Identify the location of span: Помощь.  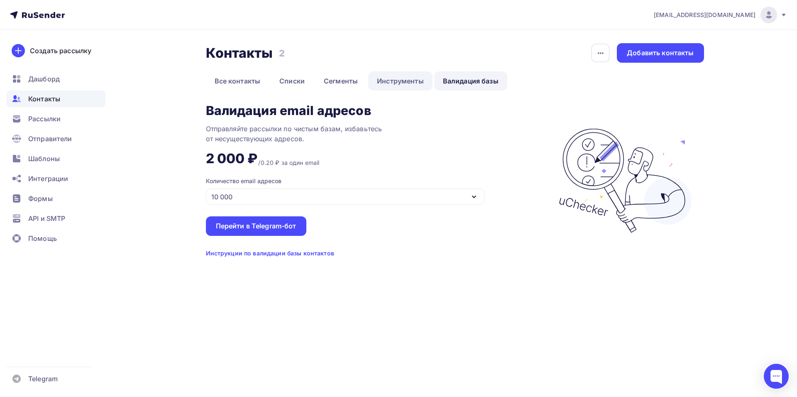
(42, 238).